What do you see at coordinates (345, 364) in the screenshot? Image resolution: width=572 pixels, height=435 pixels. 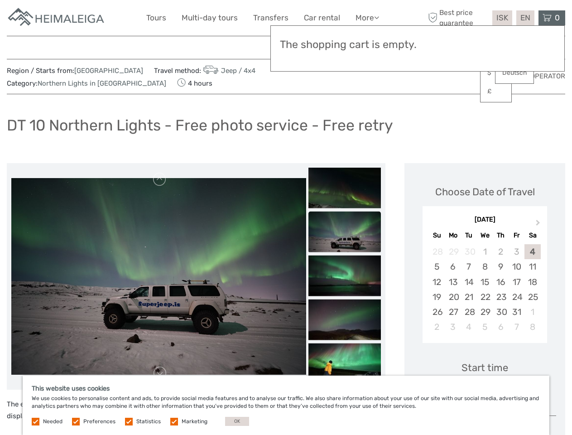 I see `img: 170d56fdb4b940ea9092366999b5f706_slider_thumbnail.jpeg` at bounding box center [345, 364].